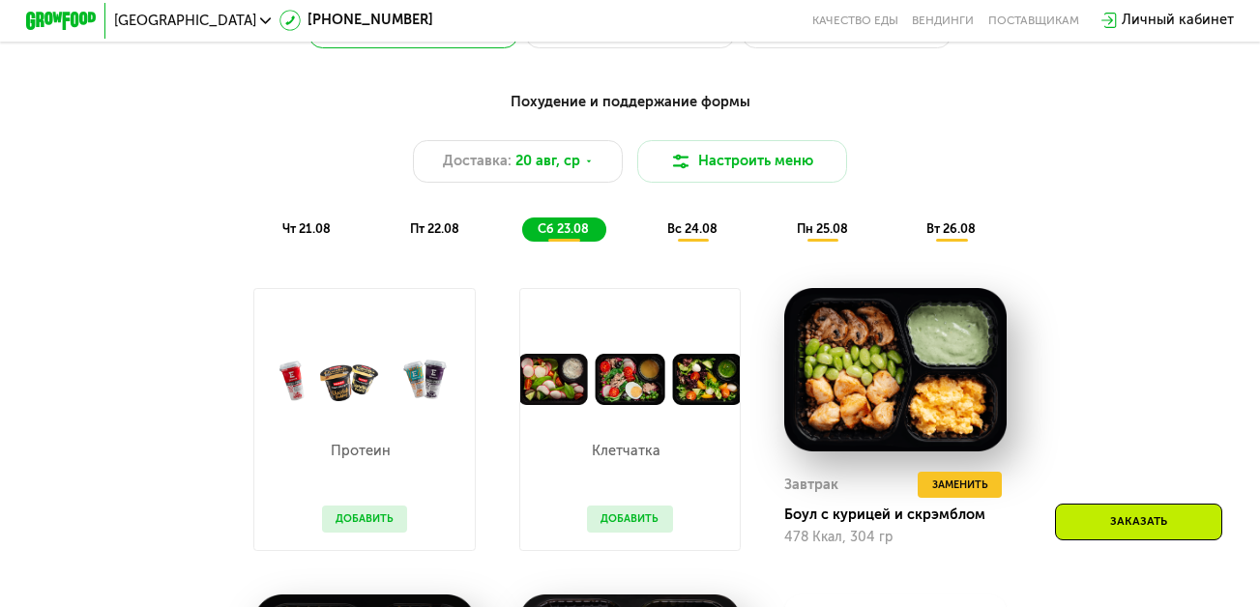 This screenshot has height=607, width=1260. What do you see at coordinates (951, 228) in the screenshot?
I see `span: вт 26.08` at bounding box center [951, 228].